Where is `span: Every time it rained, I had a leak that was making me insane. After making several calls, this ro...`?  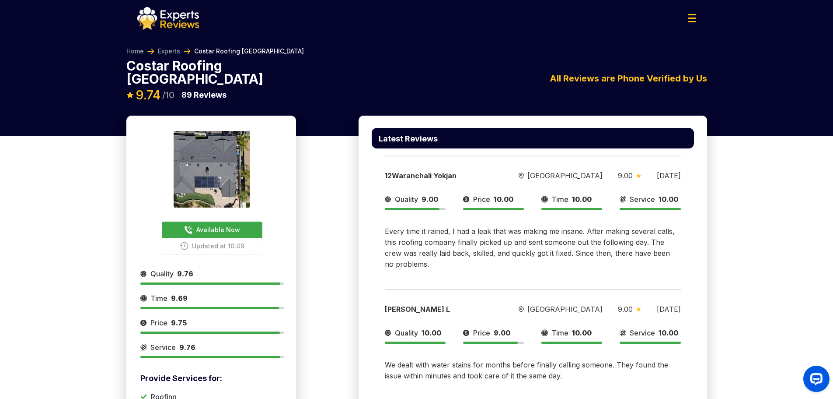
span: Every time it rained, I had a leak that was making me insane. After making several calls, this ro... is located at coordinates (530, 247).